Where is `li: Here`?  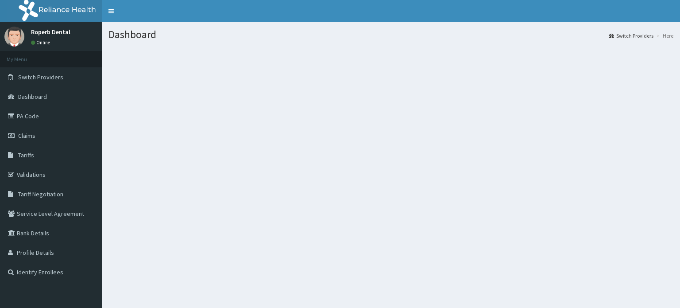 li: Here is located at coordinates (664, 35).